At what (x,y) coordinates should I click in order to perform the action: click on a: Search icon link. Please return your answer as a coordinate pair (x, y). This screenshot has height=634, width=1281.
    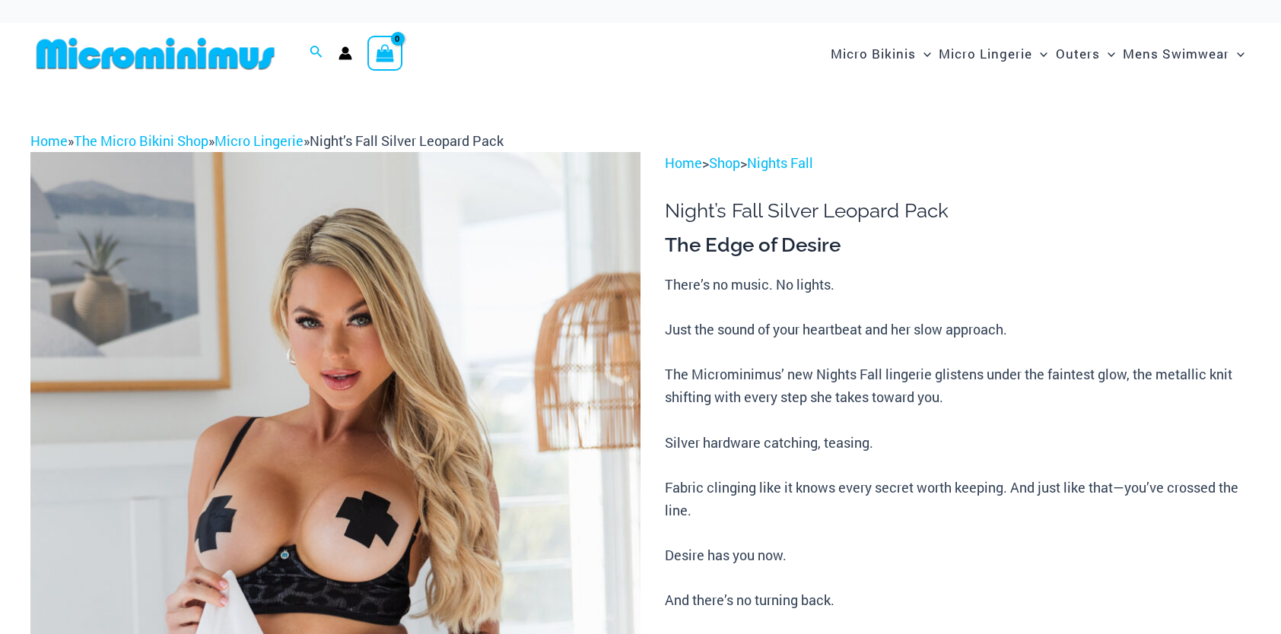
    Looking at the image, I should click on (316, 53).